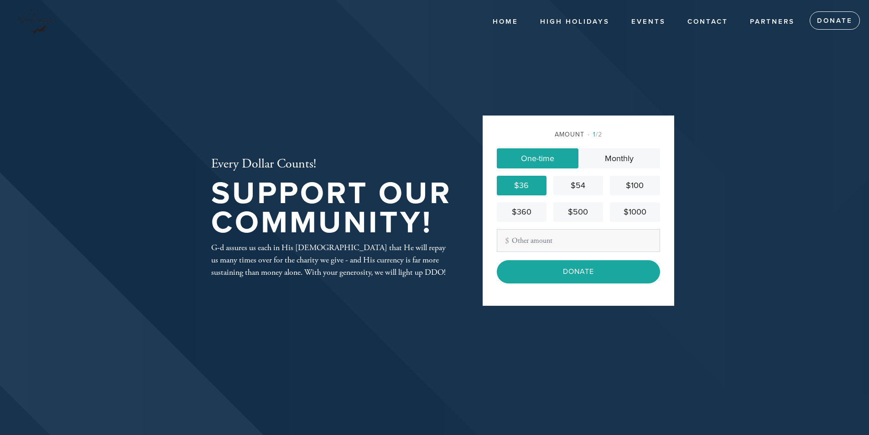 The image size is (869, 435). What do you see at coordinates (707, 22) in the screenshot?
I see `a: Contact` at bounding box center [707, 22].